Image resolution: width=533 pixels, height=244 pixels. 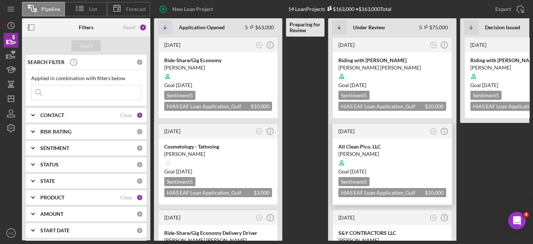 I want to click on span: $20,000, so click(x=434, y=106).